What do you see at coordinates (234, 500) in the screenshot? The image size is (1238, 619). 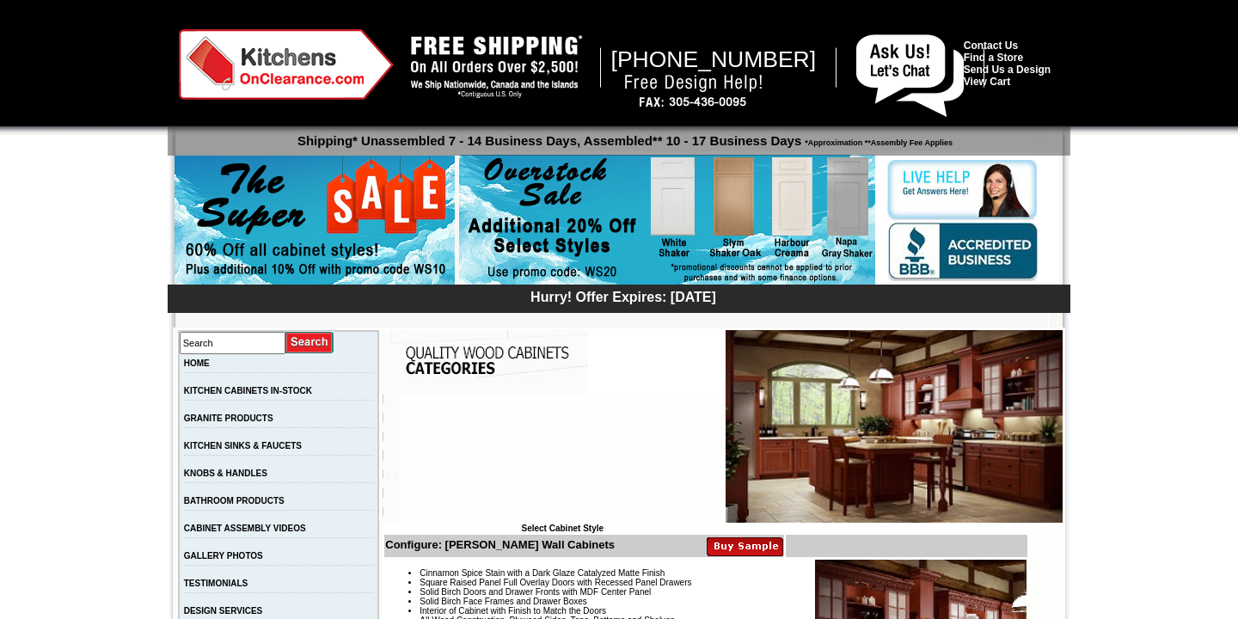 I see `a: BATHROOM PRODUCTS` at bounding box center [234, 500].